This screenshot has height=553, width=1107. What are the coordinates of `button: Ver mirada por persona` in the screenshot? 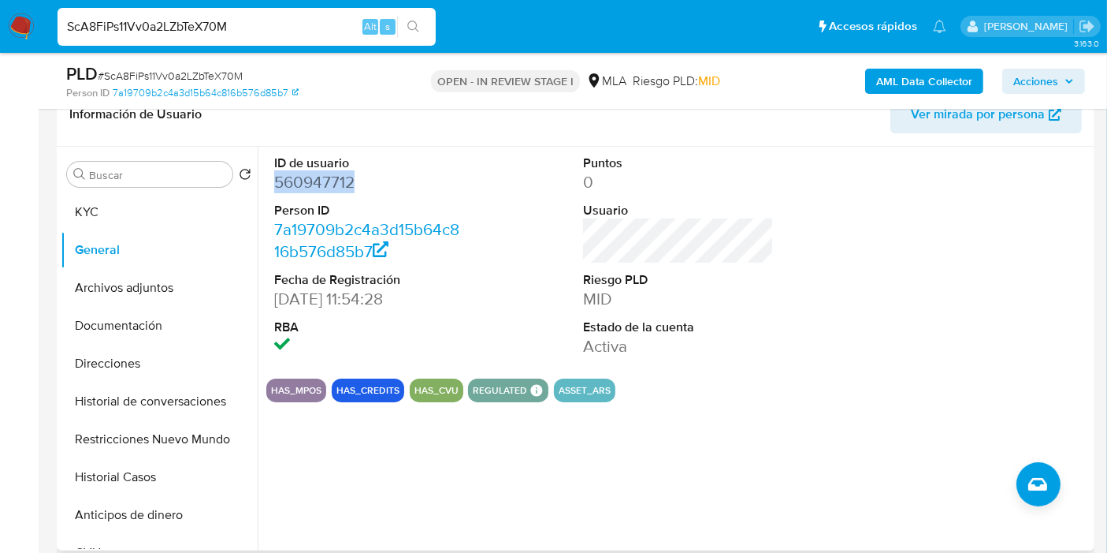 It's located at (986, 114).